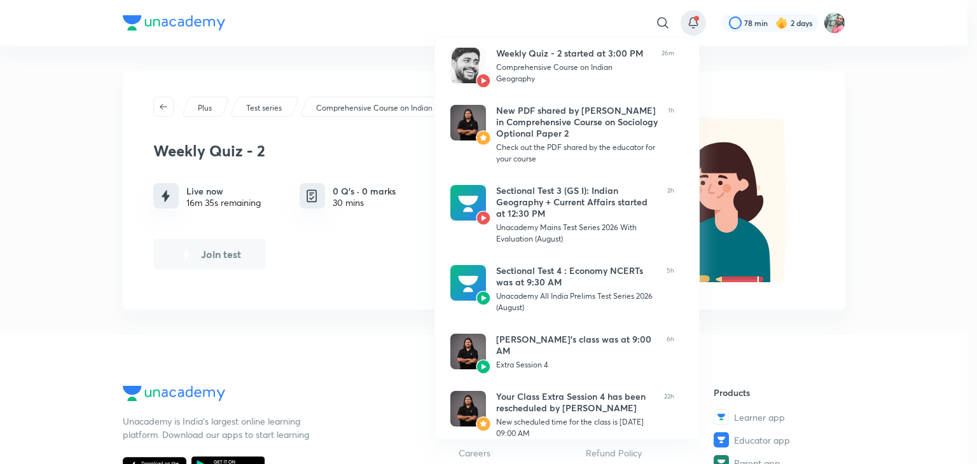  I want to click on span: 2h, so click(670, 215).